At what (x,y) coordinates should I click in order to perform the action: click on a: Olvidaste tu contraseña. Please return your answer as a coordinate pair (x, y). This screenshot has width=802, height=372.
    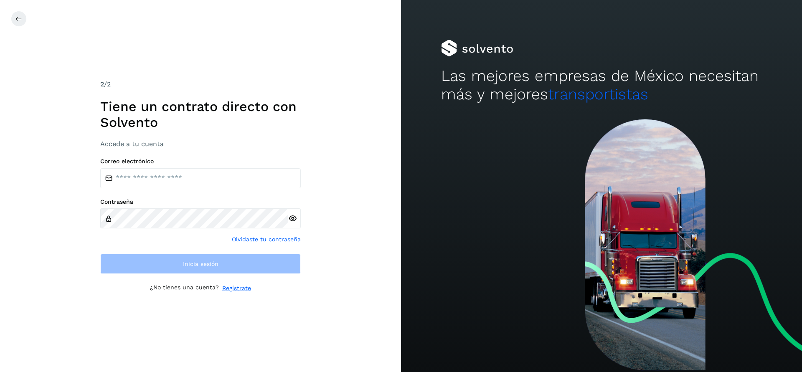
    Looking at the image, I should click on (266, 239).